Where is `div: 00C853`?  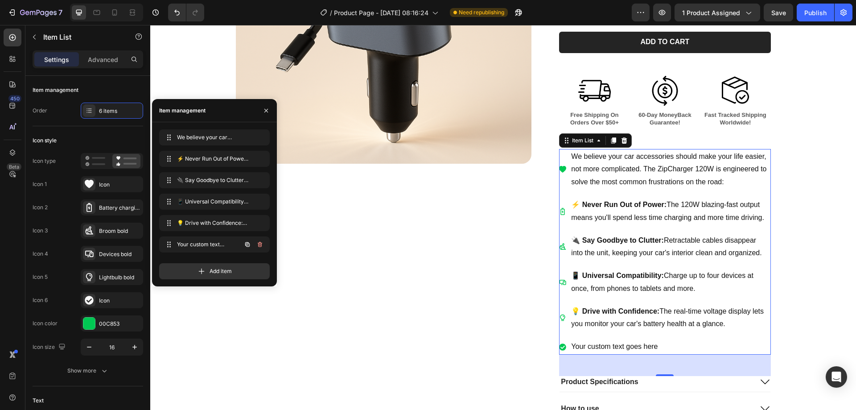 div: 00C853 is located at coordinates (120, 324).